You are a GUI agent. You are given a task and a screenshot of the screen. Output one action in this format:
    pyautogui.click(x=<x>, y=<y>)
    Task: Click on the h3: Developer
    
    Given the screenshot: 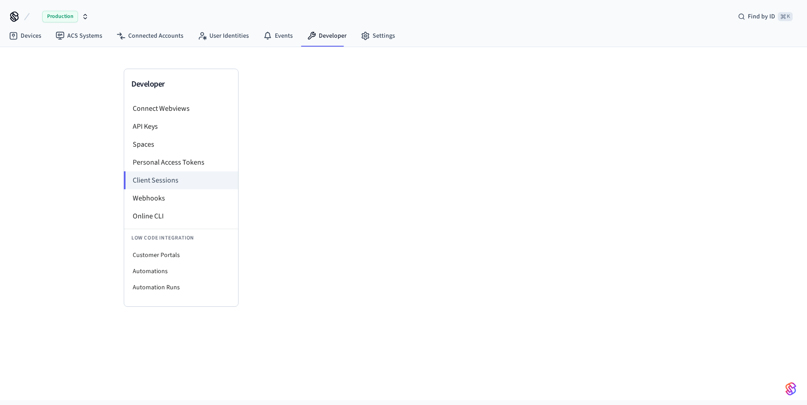 What is the action you would take?
    pyautogui.click(x=181, y=84)
    